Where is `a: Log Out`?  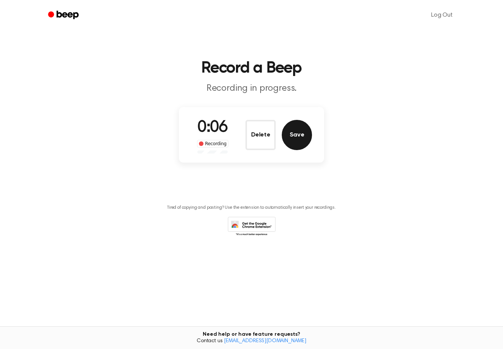 a: Log Out is located at coordinates (441, 15).